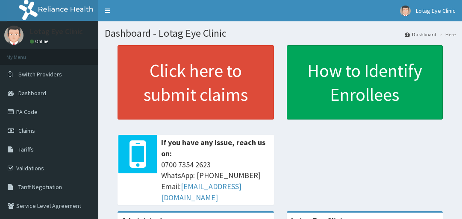  Describe the element at coordinates (56, 32) in the screenshot. I see `p: Lotag Eye Clinic` at that location.